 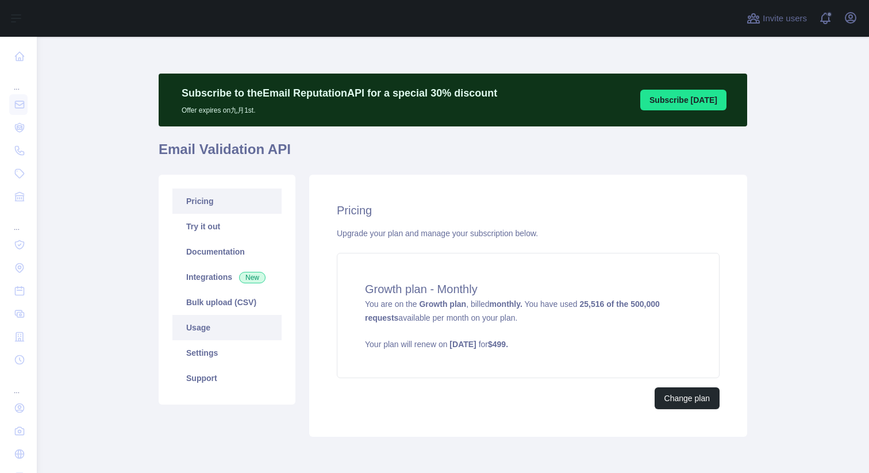 I want to click on div: Upgrade your plan and manage your subscription below., so click(x=528, y=233).